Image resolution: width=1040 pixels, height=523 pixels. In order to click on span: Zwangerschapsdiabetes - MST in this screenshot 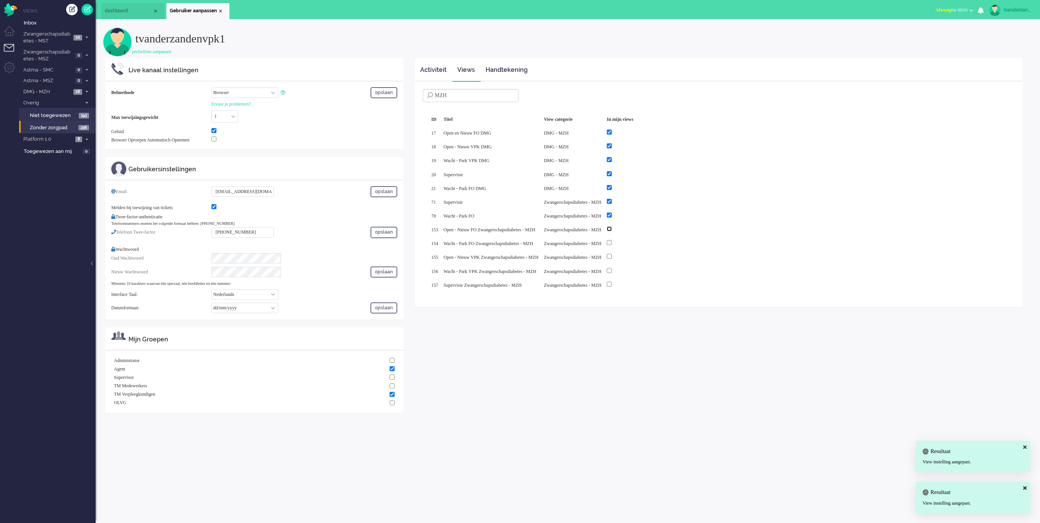, I will do `click(47, 37)`.